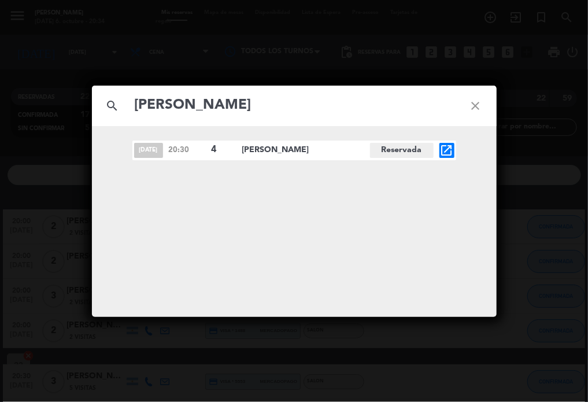 Image resolution: width=588 pixels, height=402 pixels. I want to click on span: 20:30, so click(187, 150).